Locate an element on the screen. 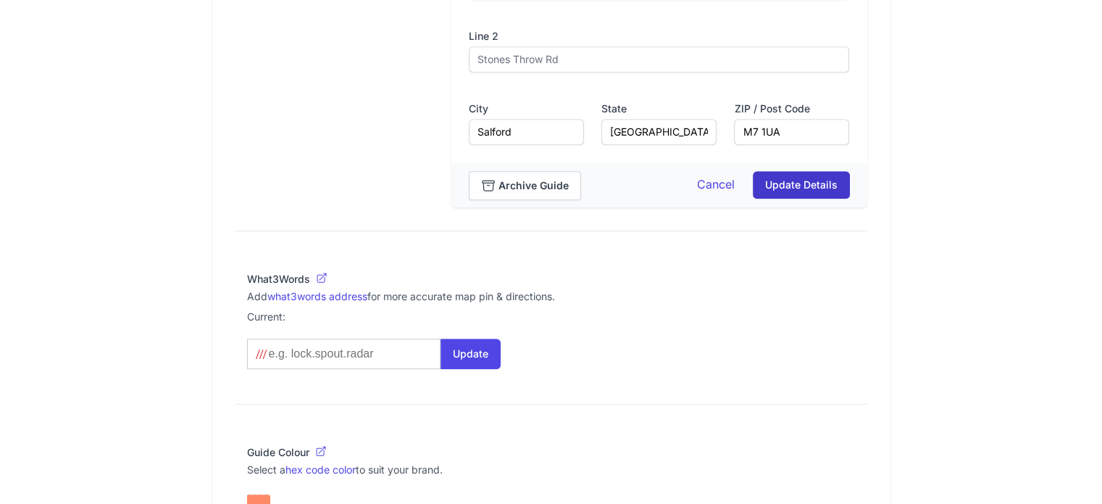 This screenshot has width=1102, height=504. legend: What3Words is located at coordinates (551, 279).